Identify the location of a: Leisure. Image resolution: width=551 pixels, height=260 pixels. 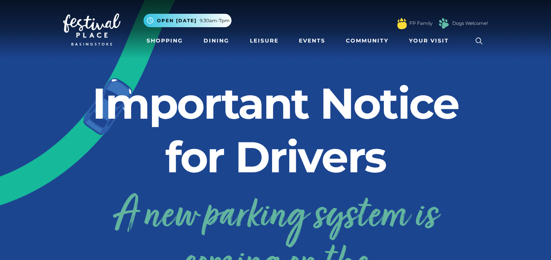
(264, 41).